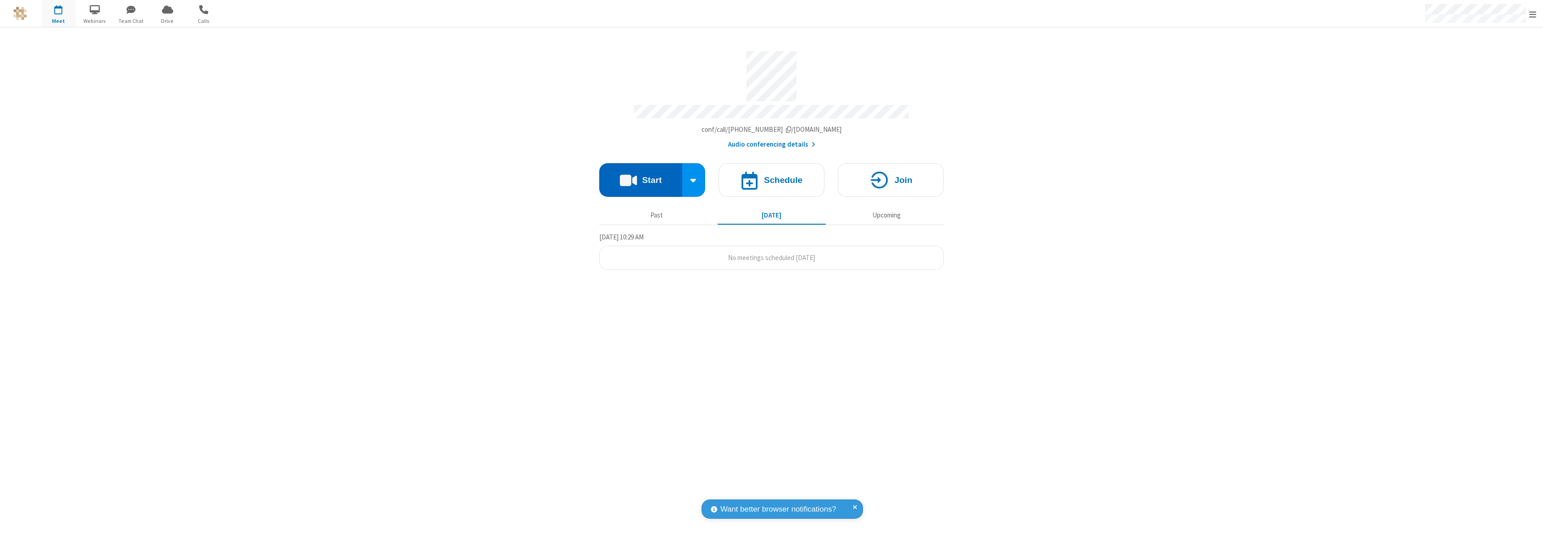  I want to click on span: Webinars, so click(95, 21).